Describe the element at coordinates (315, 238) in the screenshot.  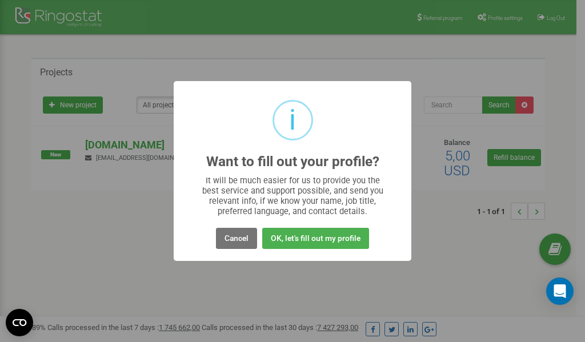
I see `button: OK, let's fill out my profile` at that location.